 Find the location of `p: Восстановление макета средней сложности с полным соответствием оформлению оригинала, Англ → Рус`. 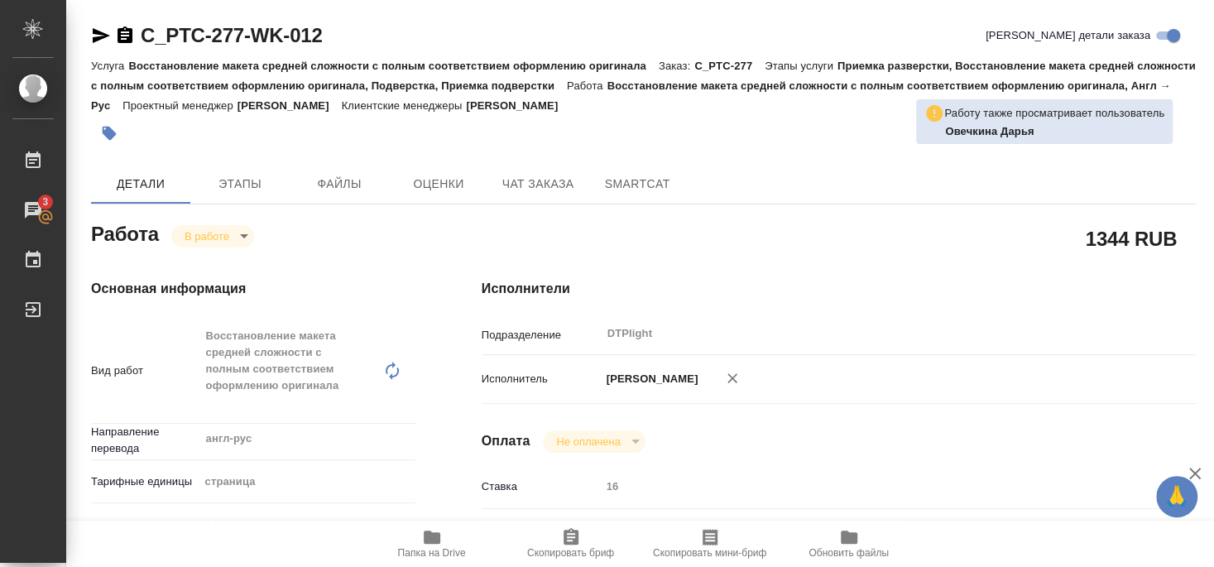

p: Восстановление макета средней сложности с полным соответствием оформлению оригинала, Англ → Рус is located at coordinates (631, 95).